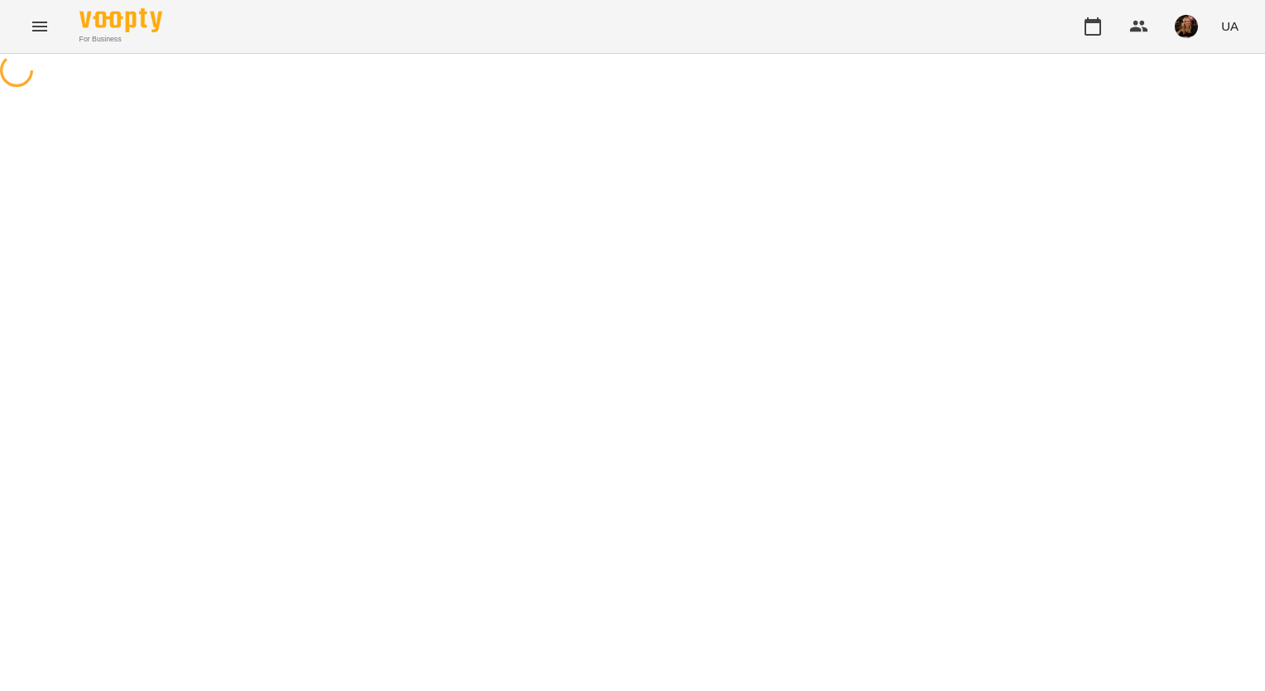 This screenshot has width=1265, height=691. Describe the element at coordinates (121, 20) in the screenshot. I see `img: Voopty Logo` at that location.